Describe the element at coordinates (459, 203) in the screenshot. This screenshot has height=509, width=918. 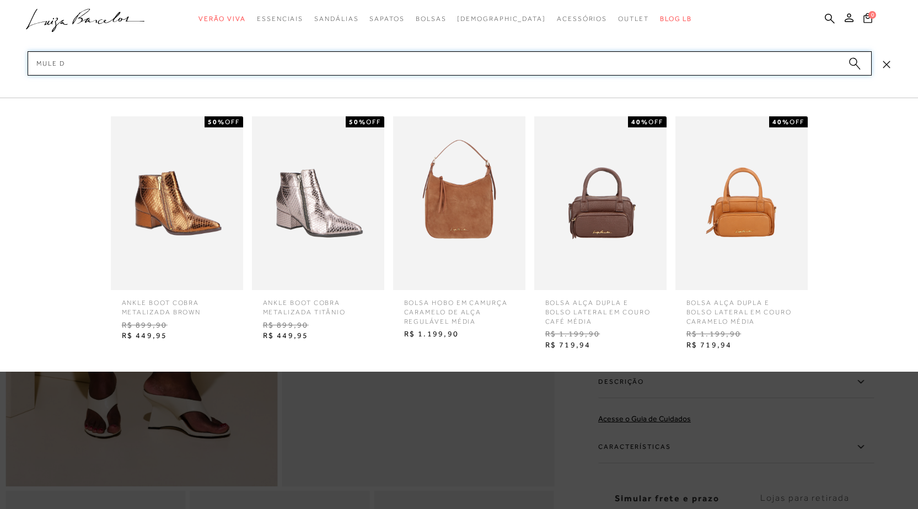
I see `img: BOLSA HOBO EM CAMURÇA CARAMELO DE ALÇA REGULÁVEL MÉDIA` at that location.